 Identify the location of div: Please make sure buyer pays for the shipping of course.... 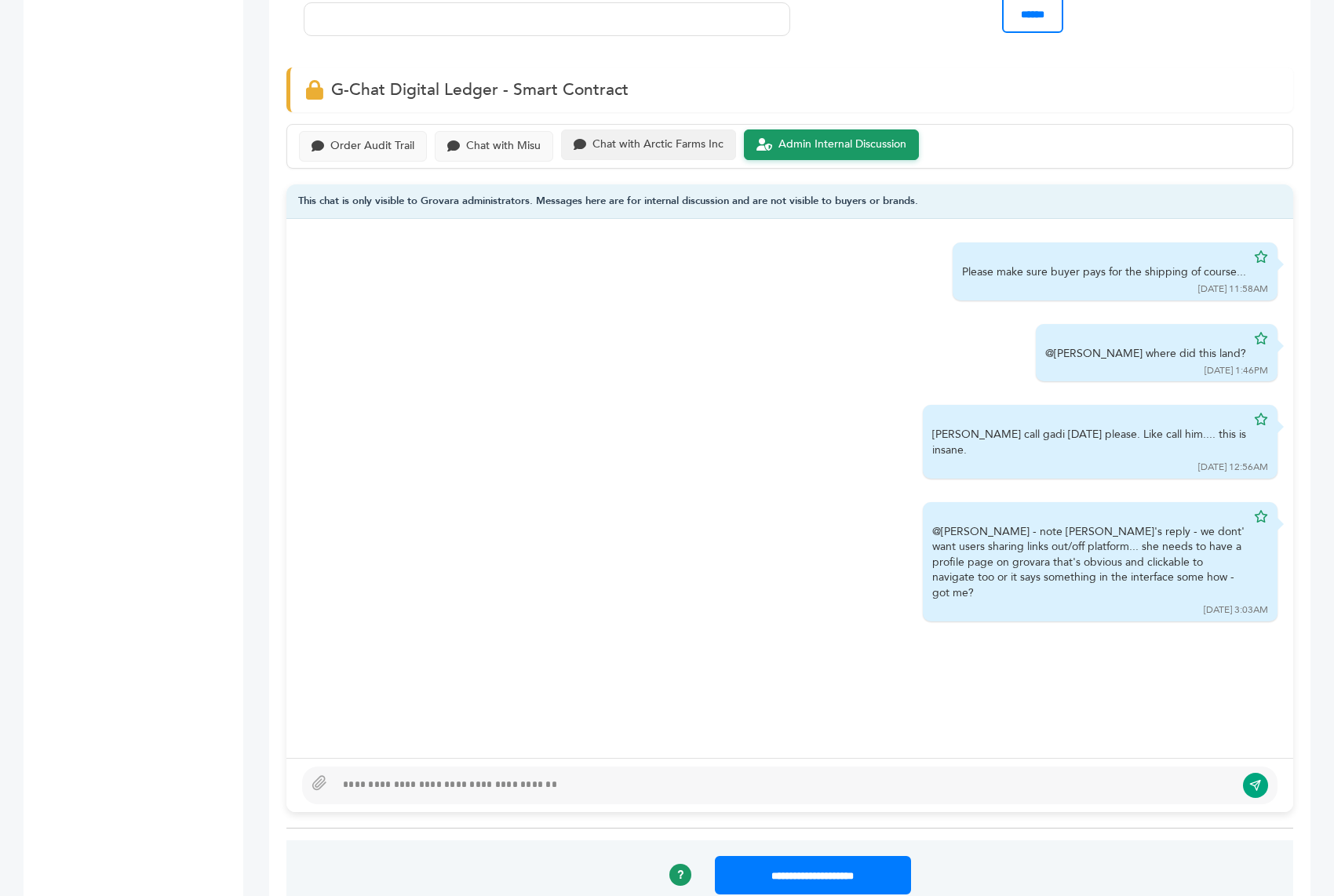
(1104, 272).